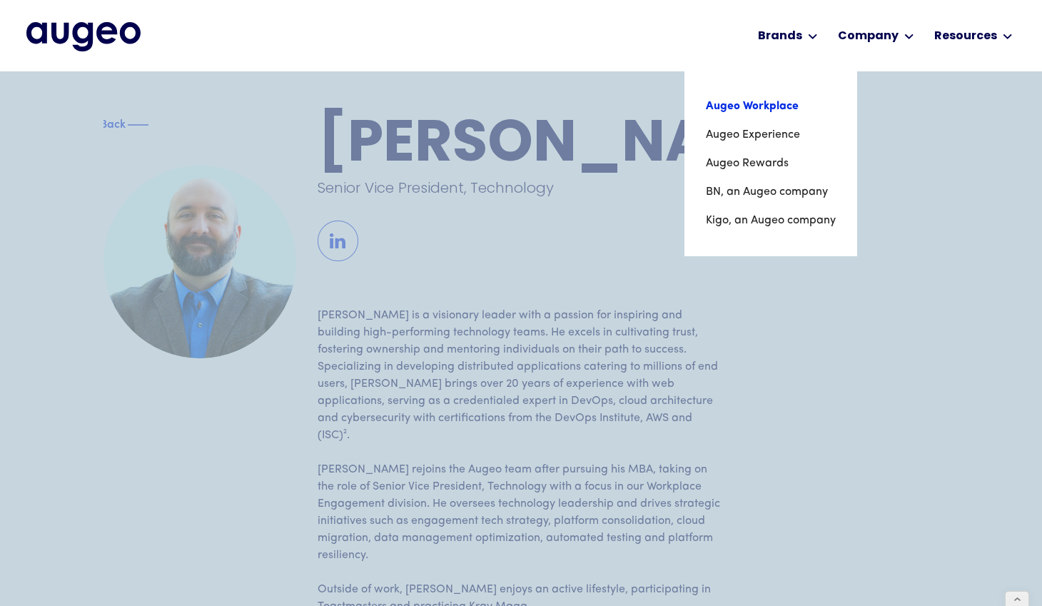 Image resolution: width=1042 pixels, height=606 pixels. What do you see at coordinates (771, 192) in the screenshot?
I see `a: BN, an Augeo company` at bounding box center [771, 192].